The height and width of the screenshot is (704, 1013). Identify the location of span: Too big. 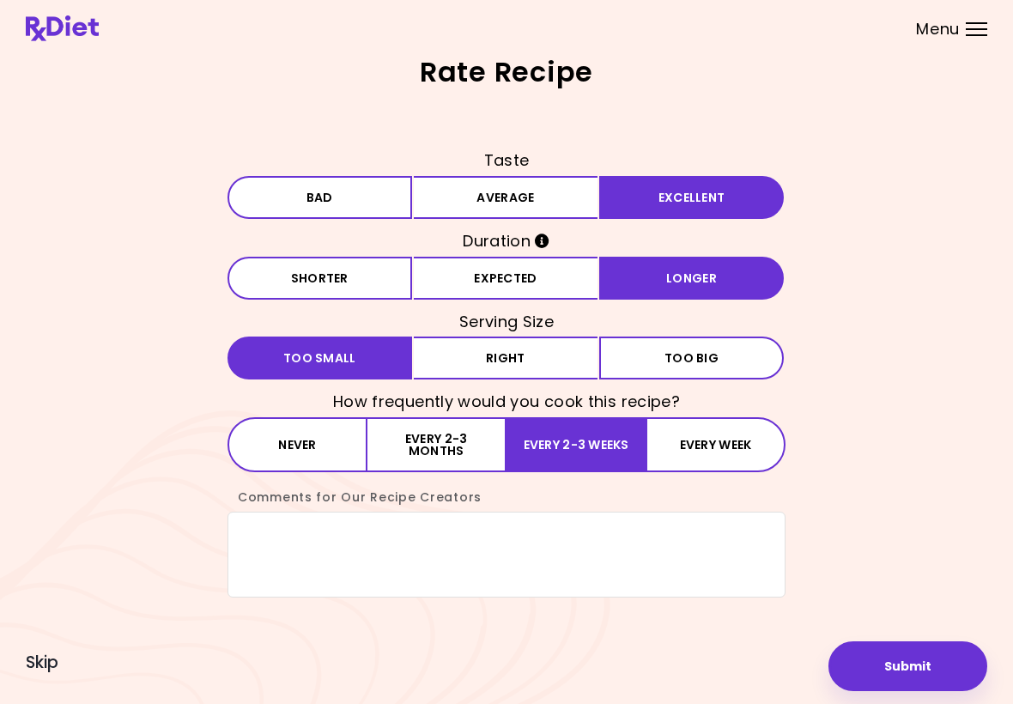
(691, 358).